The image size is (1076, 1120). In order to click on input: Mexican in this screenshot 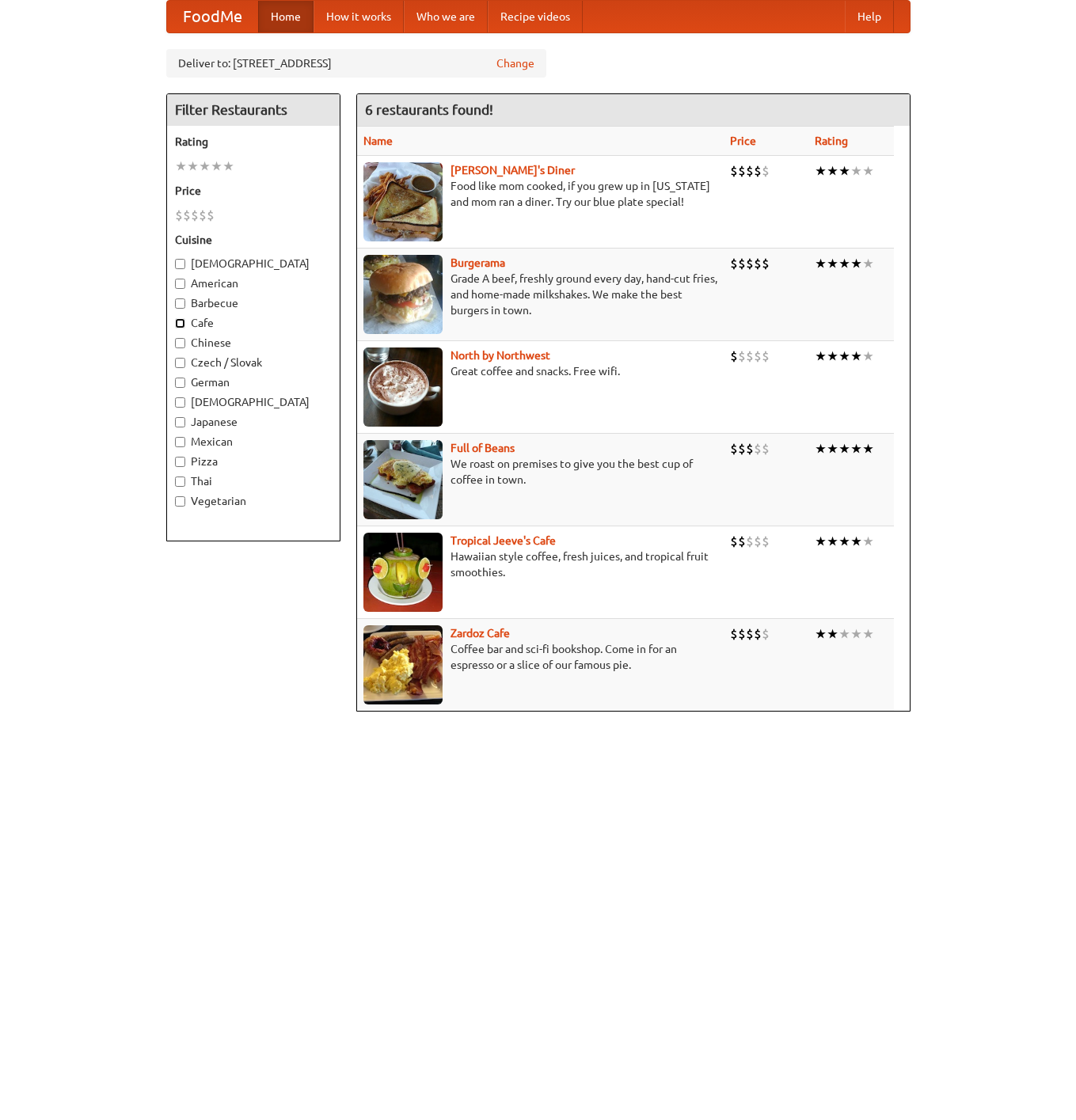, I will do `click(180, 442)`.